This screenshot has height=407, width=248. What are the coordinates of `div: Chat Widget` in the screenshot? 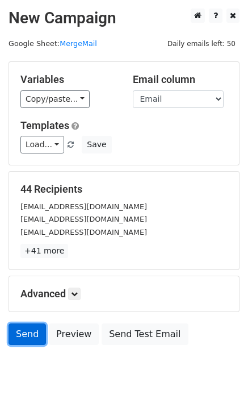 It's located at (220, 379).